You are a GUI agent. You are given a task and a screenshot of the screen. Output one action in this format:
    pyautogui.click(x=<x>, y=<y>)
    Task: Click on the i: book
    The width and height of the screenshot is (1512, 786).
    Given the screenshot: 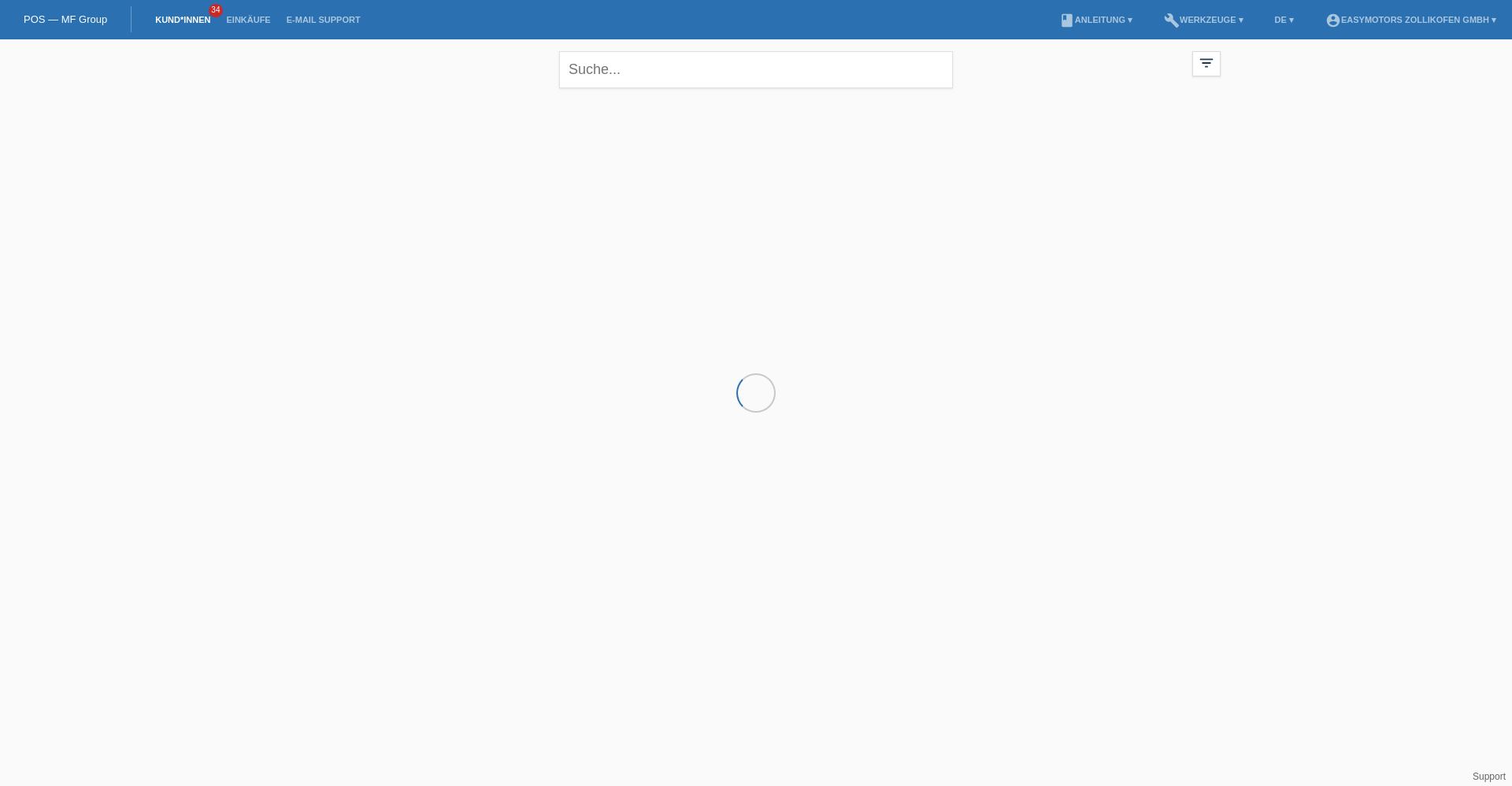 What is the action you would take?
    pyautogui.click(x=1068, y=21)
    